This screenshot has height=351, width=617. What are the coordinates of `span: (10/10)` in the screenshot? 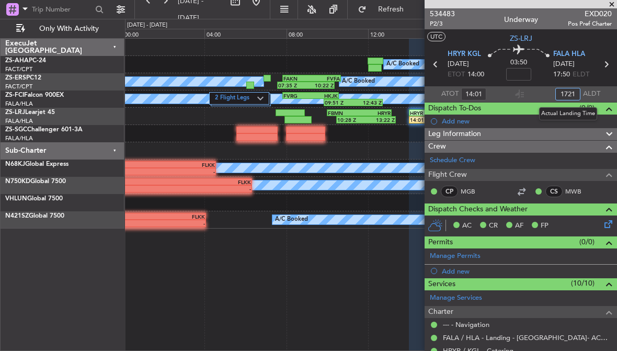 It's located at (583, 283).